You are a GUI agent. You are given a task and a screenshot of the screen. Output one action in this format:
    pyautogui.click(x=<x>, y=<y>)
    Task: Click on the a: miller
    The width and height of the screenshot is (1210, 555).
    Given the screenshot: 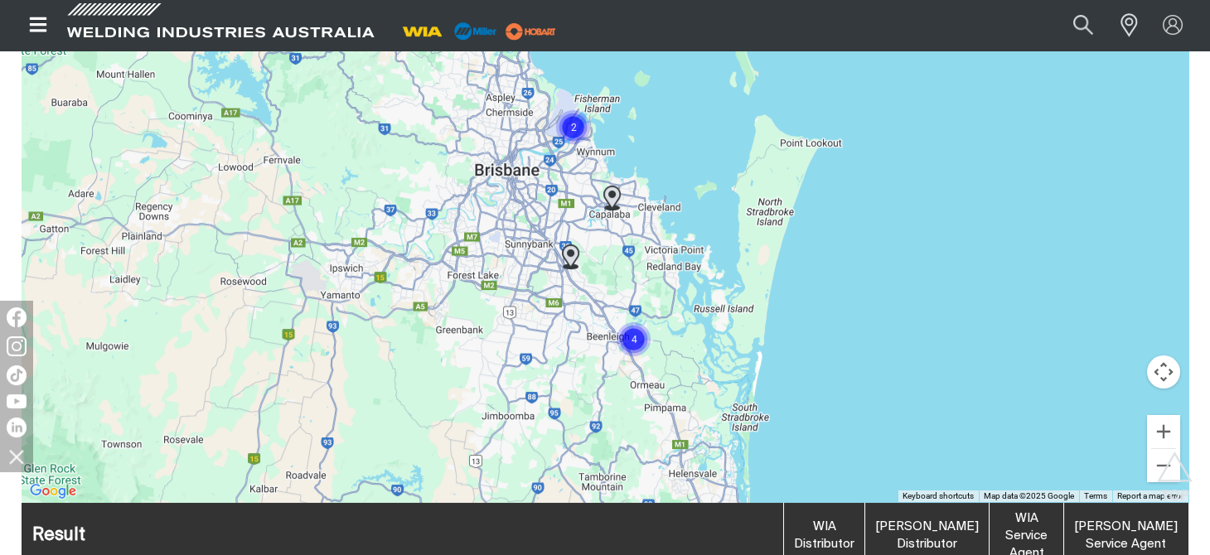 What is the action you would take?
    pyautogui.click(x=531, y=31)
    